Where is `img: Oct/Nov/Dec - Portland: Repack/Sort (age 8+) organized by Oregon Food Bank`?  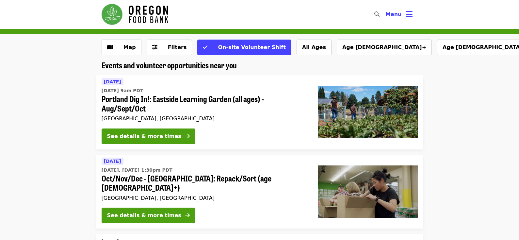
img: Oct/Nov/Dec - Portland: Repack/Sort (age 8+) organized by Oregon Food Bank is located at coordinates (368, 192).